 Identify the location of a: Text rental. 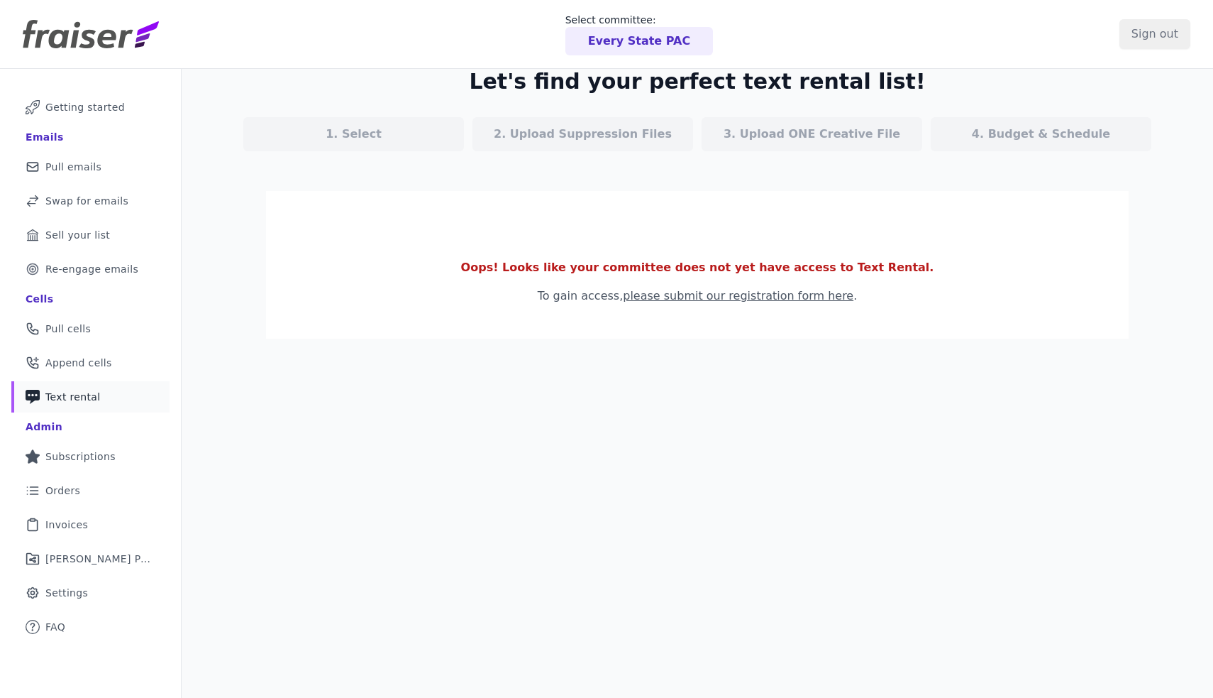
(90, 397).